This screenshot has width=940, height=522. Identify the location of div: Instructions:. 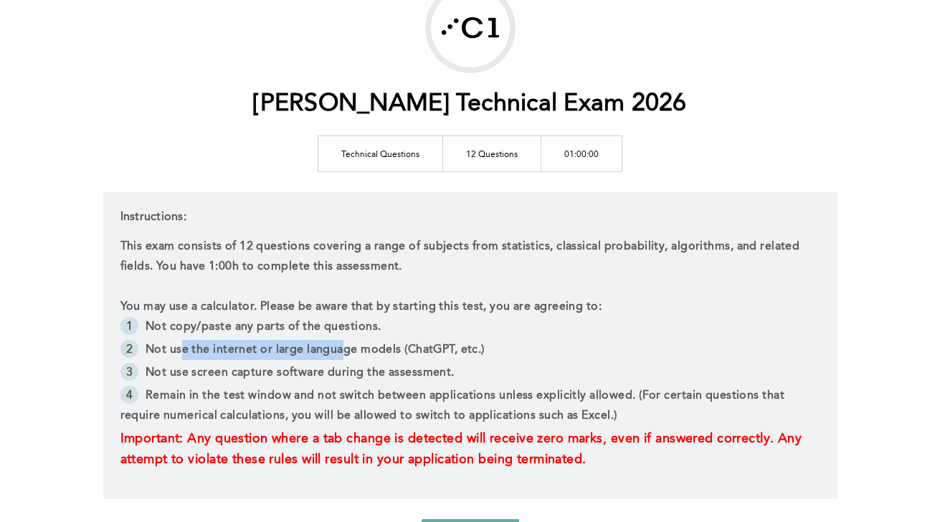
(470, 346).